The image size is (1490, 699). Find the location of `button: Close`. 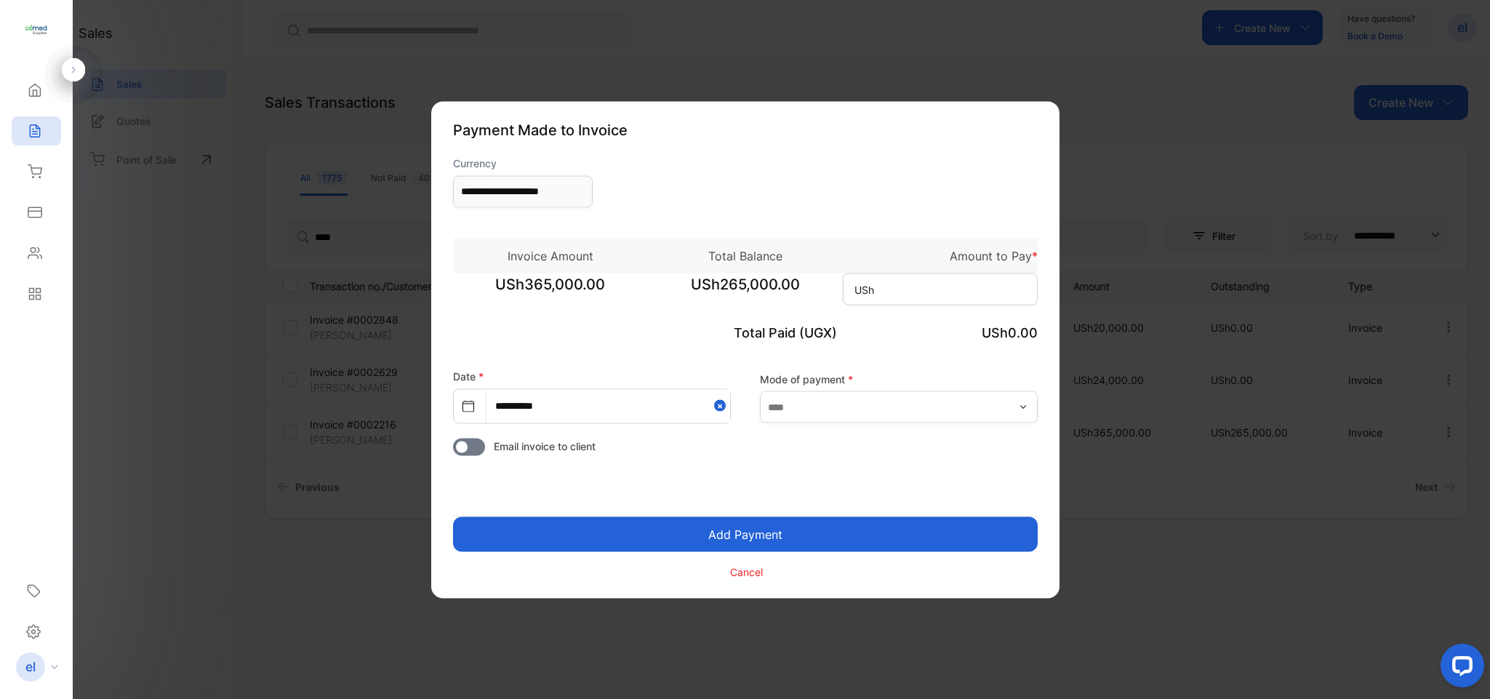

button: Close is located at coordinates (722, 405).